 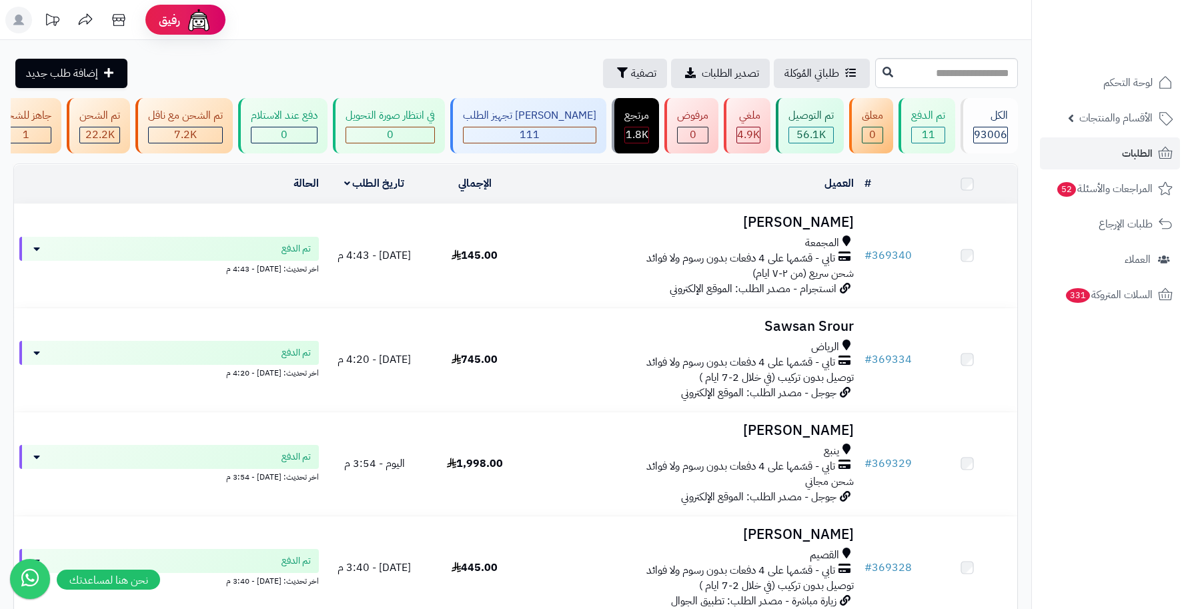 I want to click on span: لوحة التحكم, so click(x=1128, y=83).